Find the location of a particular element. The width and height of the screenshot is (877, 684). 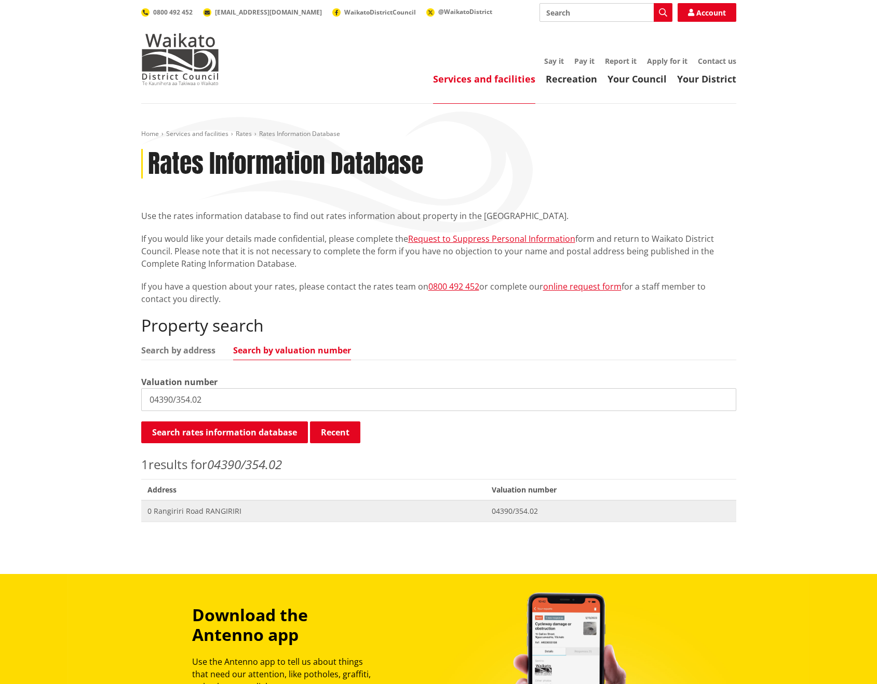

a: Recreation is located at coordinates (571, 79).